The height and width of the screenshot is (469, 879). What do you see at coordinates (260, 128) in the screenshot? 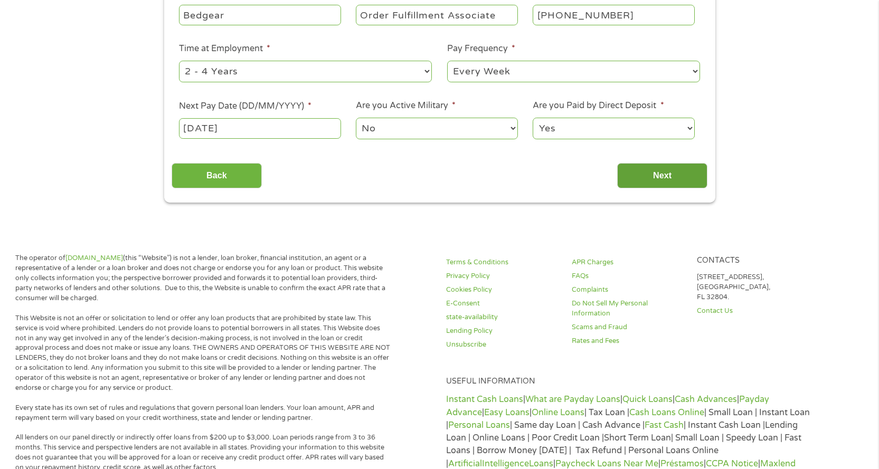
I see `input: Use the arrow keys to pick a date` at bounding box center [260, 128].